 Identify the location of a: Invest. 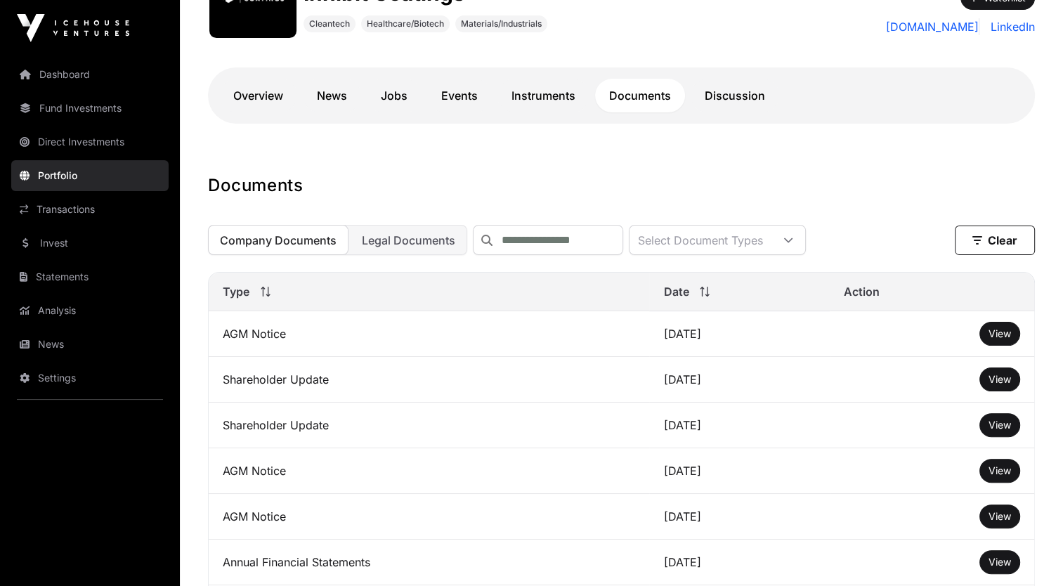
(90, 243).